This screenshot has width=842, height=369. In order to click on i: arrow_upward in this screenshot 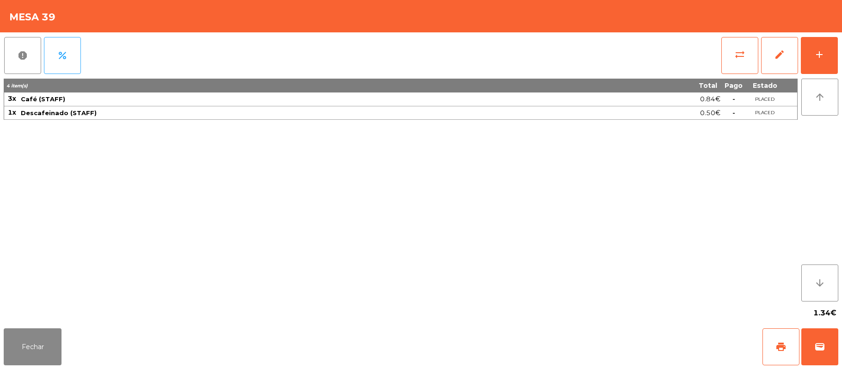, I will do `click(820, 97)`.